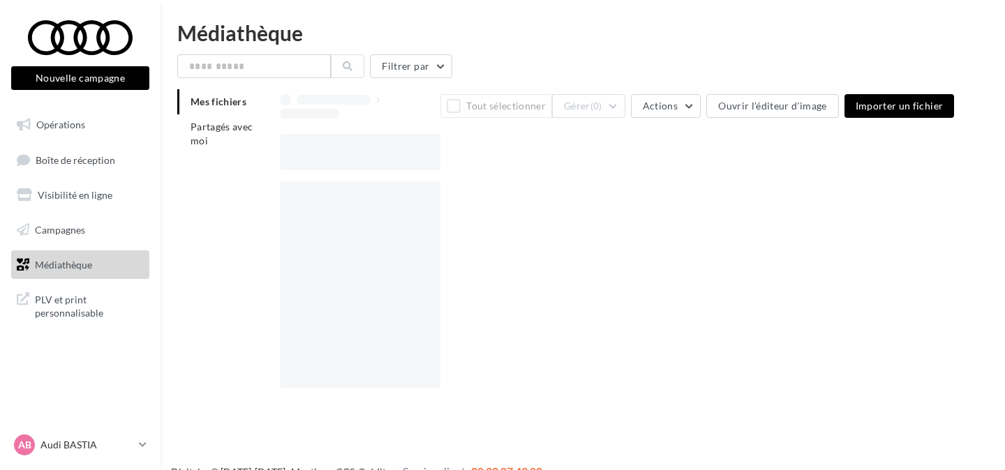 This screenshot has height=470, width=1005. Describe the element at coordinates (80, 305) in the screenshot. I see `a: PLV et print personnalisable` at that location.